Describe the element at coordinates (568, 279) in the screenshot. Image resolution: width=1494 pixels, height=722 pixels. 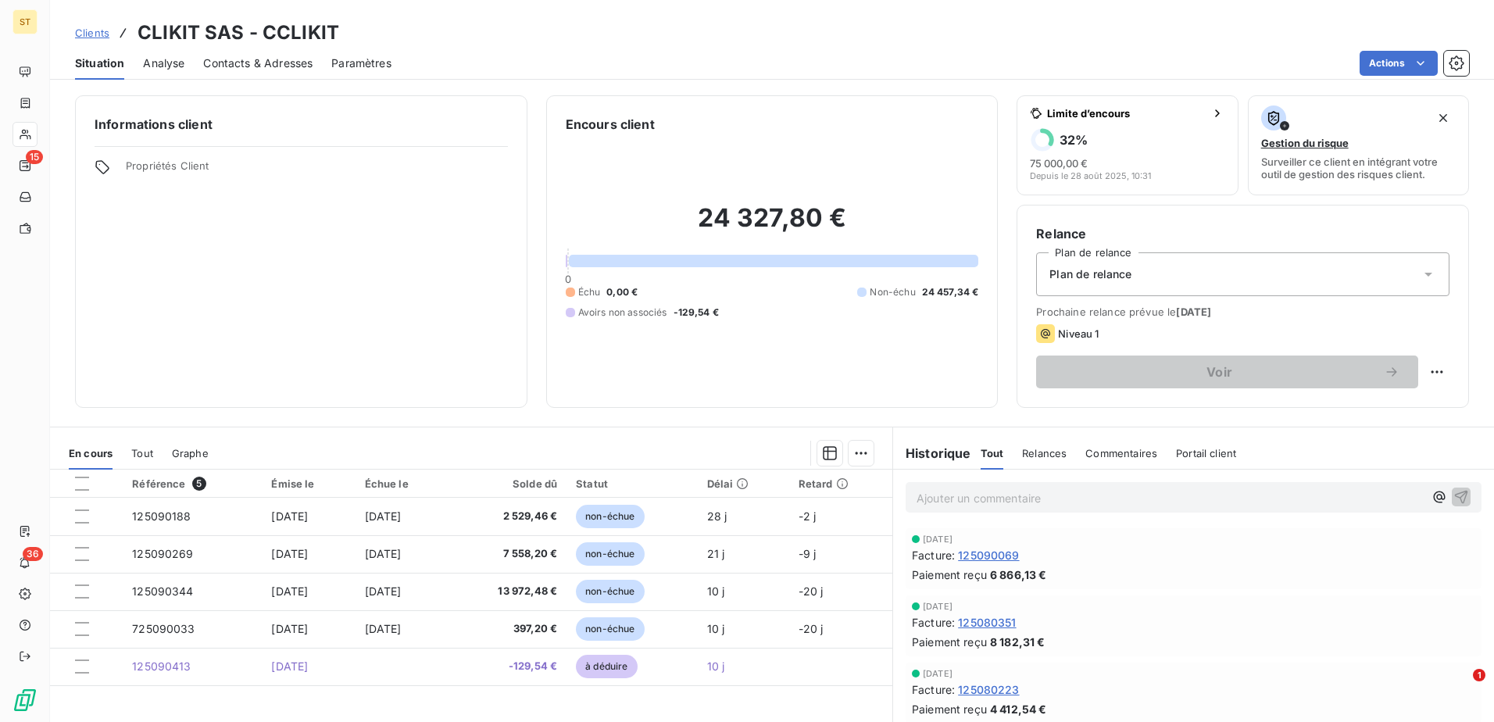
I see `span: 0` at that location.